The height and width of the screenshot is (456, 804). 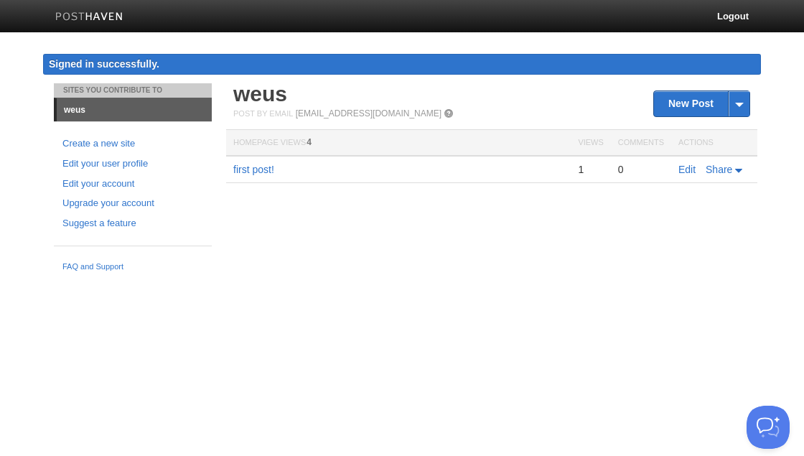 I want to click on a: Create a new site, so click(x=133, y=144).